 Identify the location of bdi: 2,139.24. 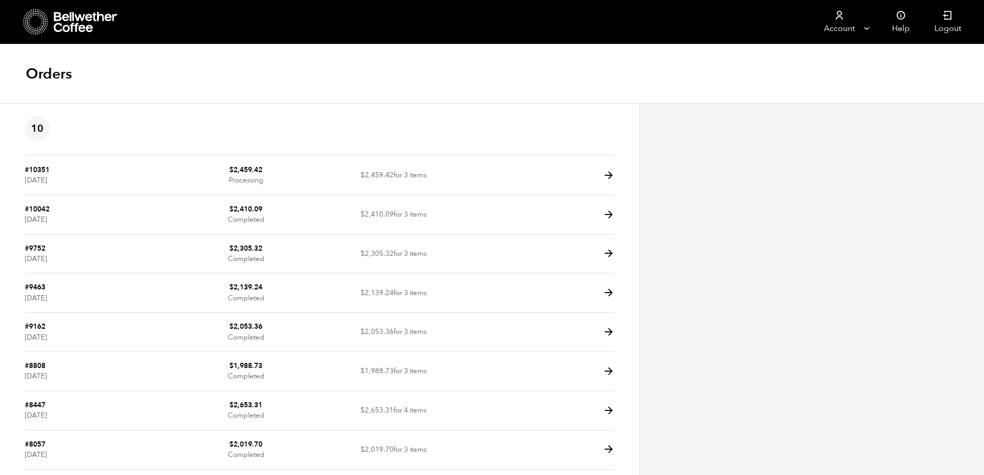
(246, 287).